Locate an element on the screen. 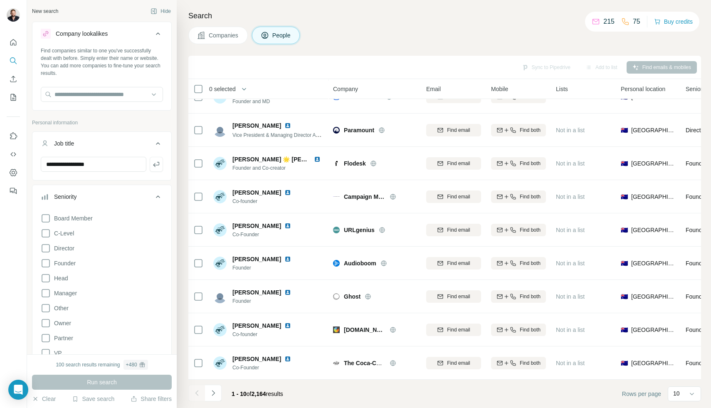  button: Enrich CSV is located at coordinates (13, 79).